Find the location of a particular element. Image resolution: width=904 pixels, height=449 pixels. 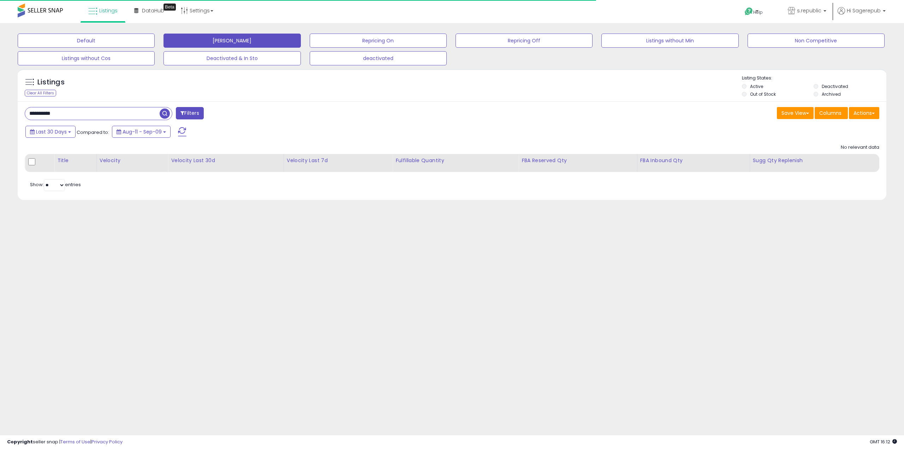

span: Listings is located at coordinates (108, 11).